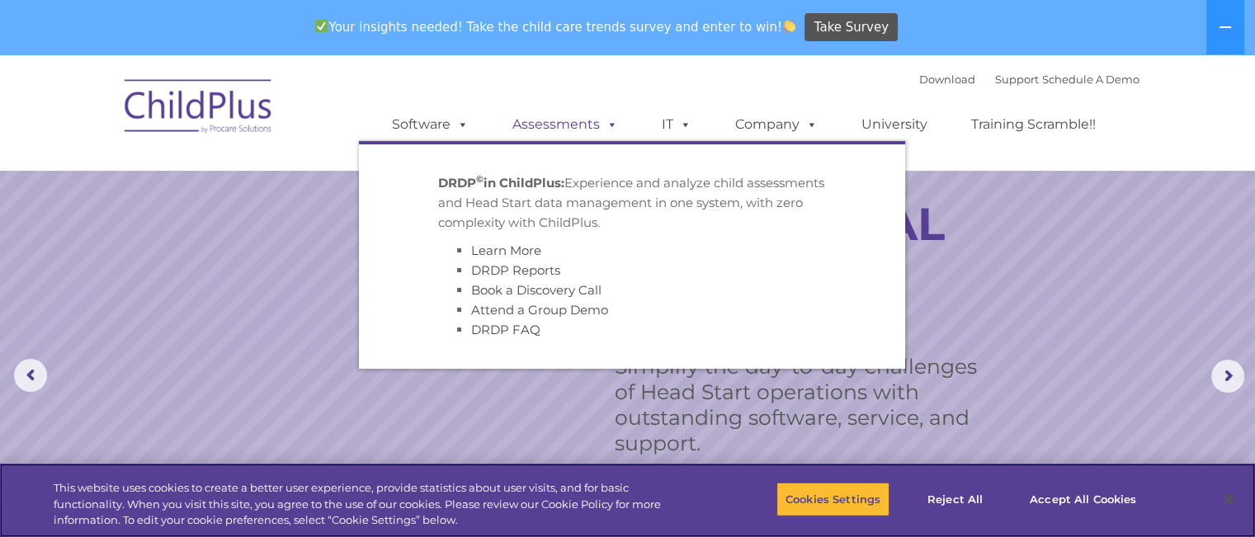 The height and width of the screenshot is (537, 1255). I want to click on a: Software, so click(430, 125).